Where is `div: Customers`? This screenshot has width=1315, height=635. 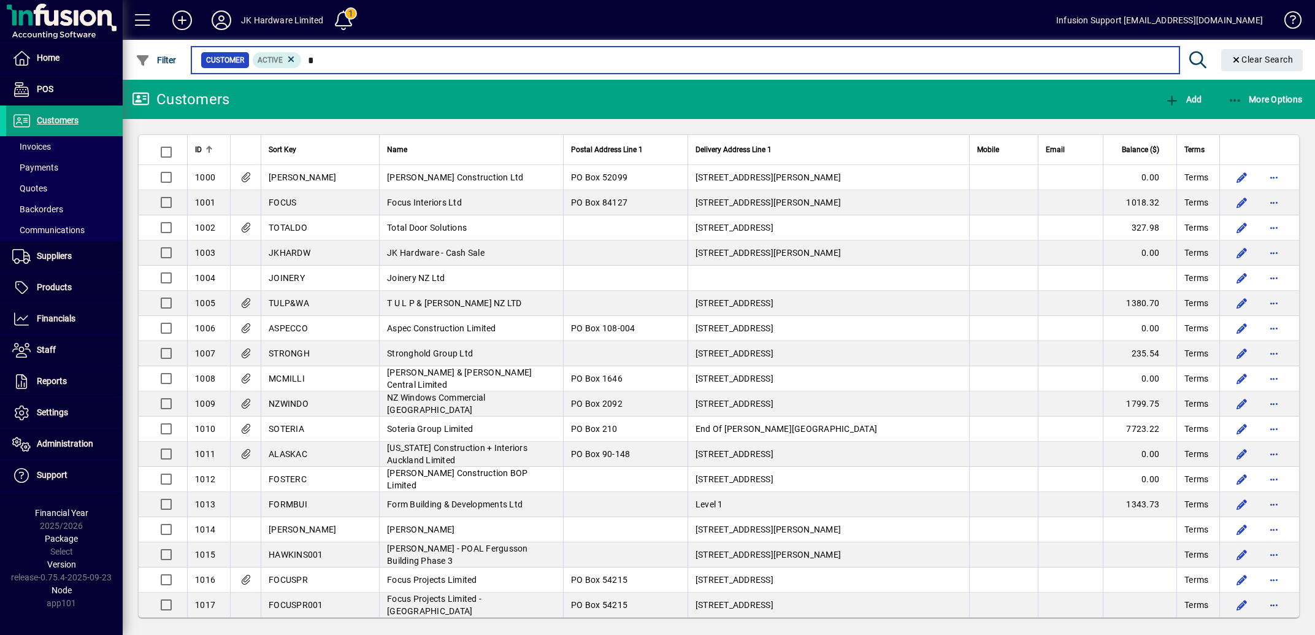
div: Customers is located at coordinates (180, 99).